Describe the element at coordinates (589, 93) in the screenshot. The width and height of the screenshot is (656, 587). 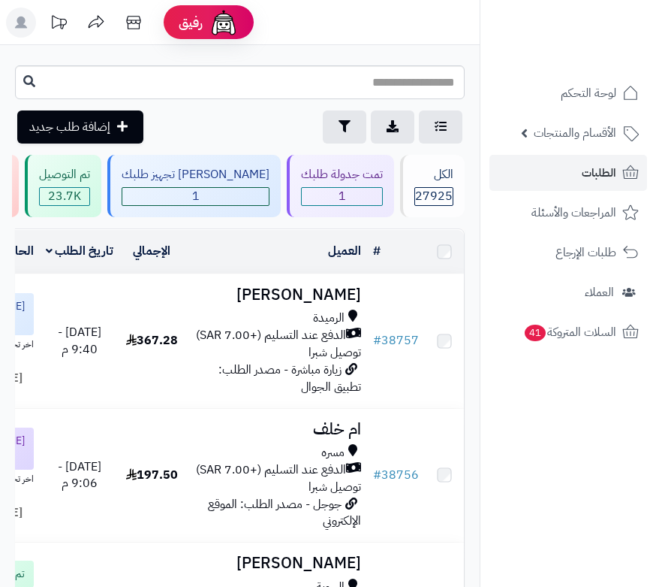
I see `span: لوحة التحكم` at that location.